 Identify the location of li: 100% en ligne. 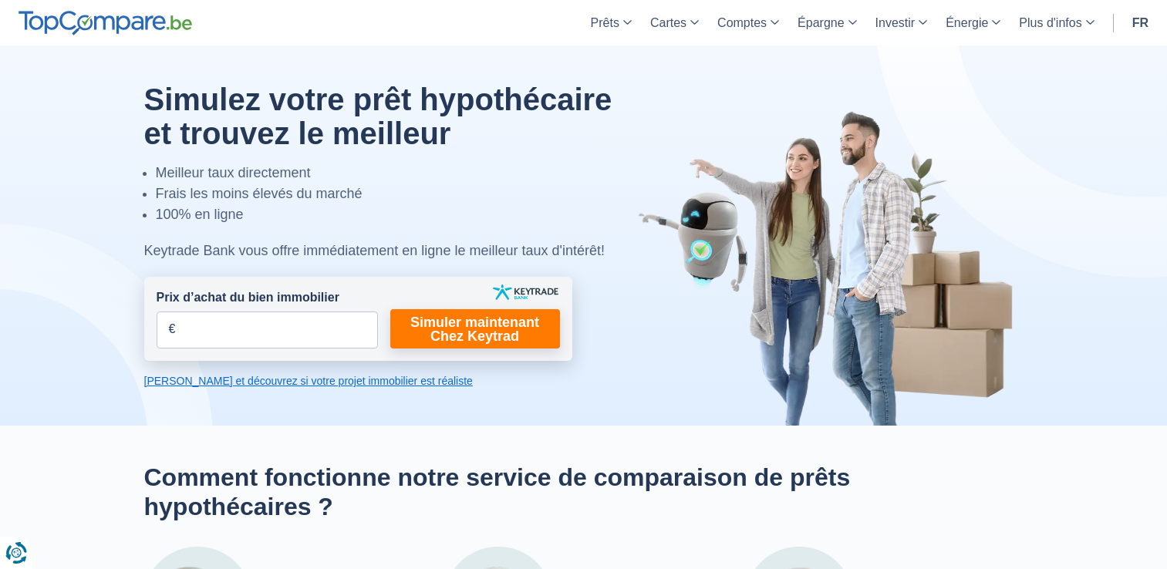
(402, 214).